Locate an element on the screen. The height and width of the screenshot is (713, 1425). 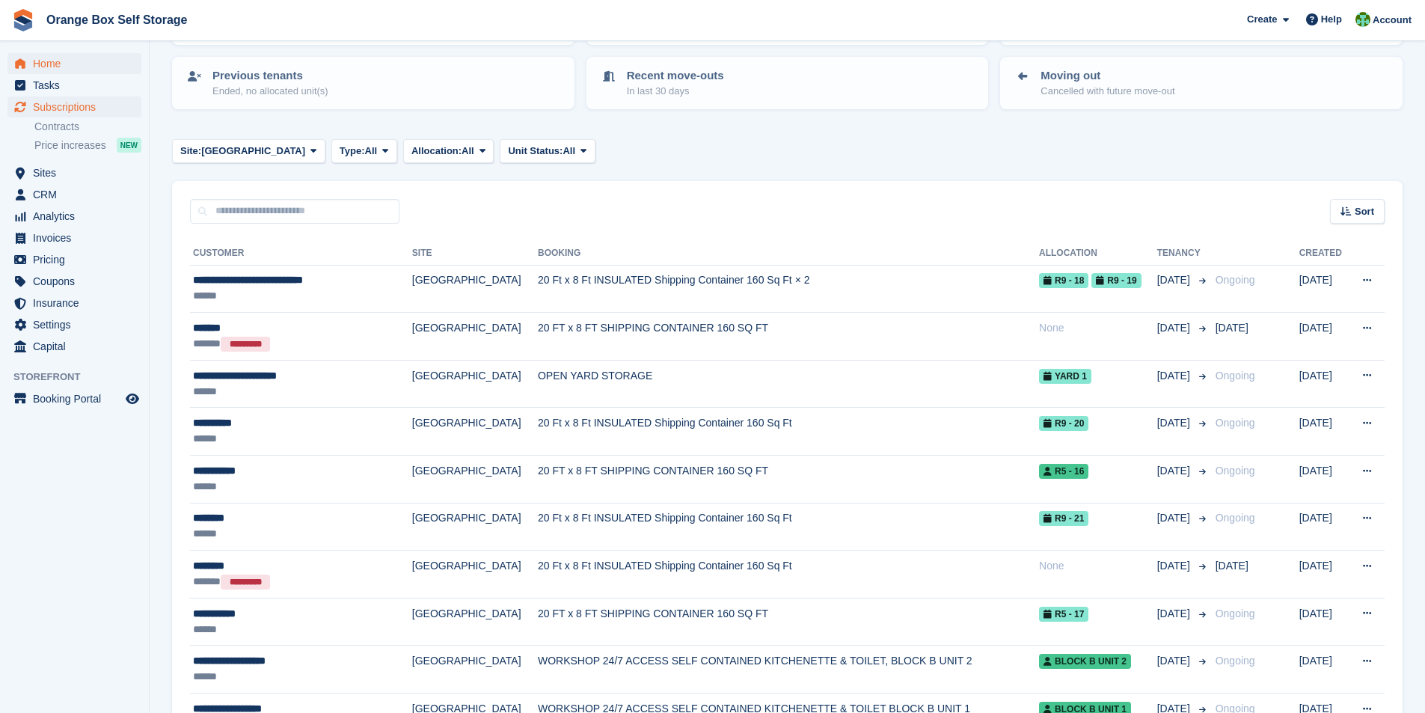
div: NEW is located at coordinates (129, 145).